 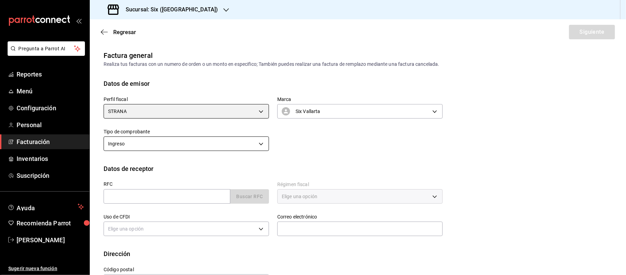 I want to click on span: Regresar, so click(x=125, y=32).